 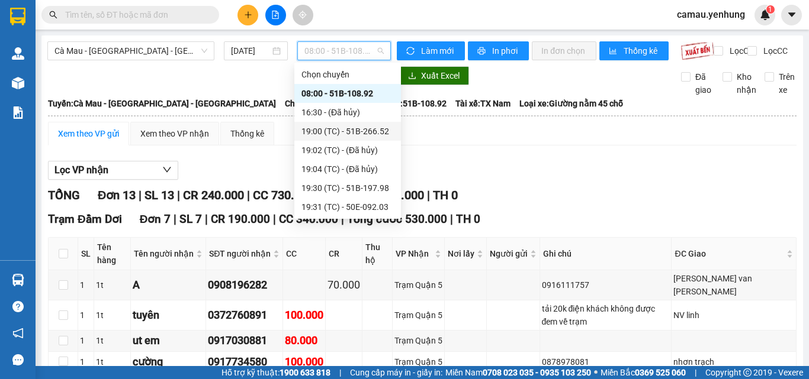 I want to click on span: TH 0, so click(x=468, y=219).